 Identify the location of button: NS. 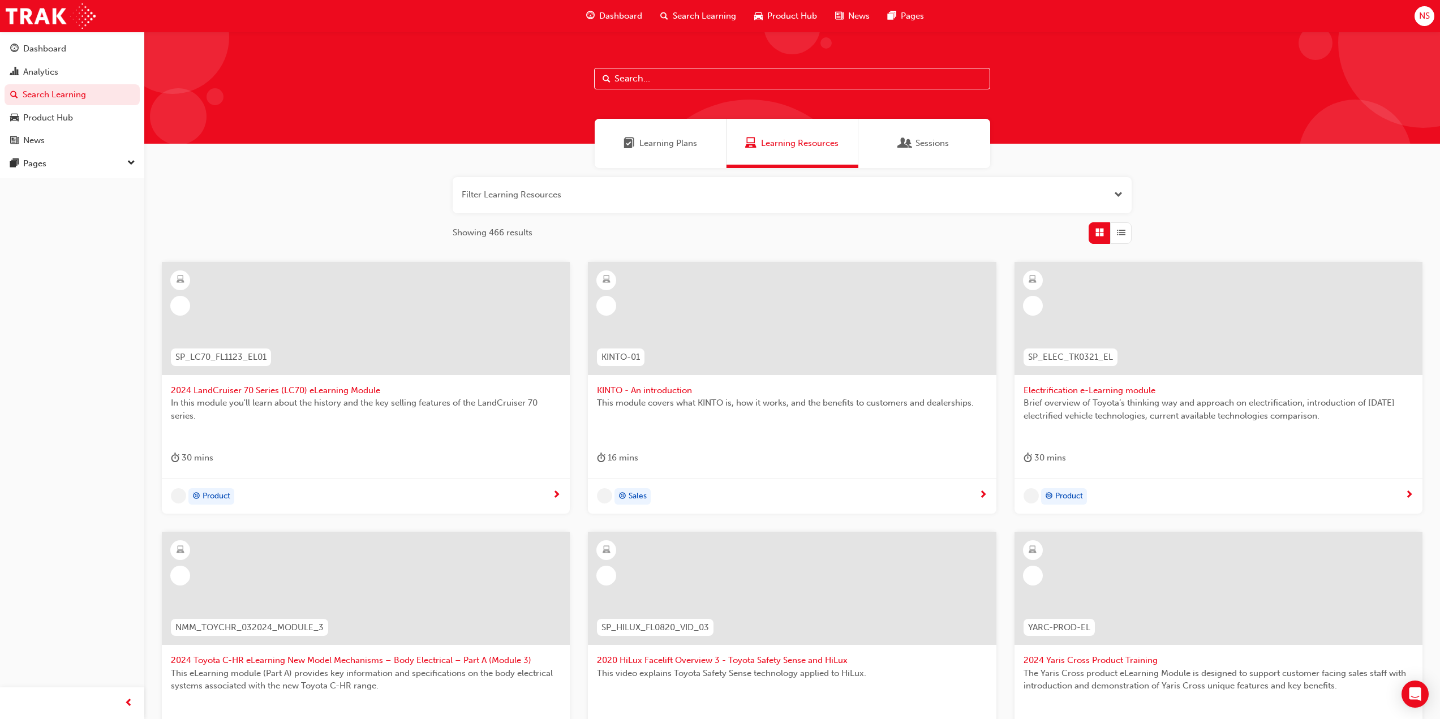
(1424, 16).